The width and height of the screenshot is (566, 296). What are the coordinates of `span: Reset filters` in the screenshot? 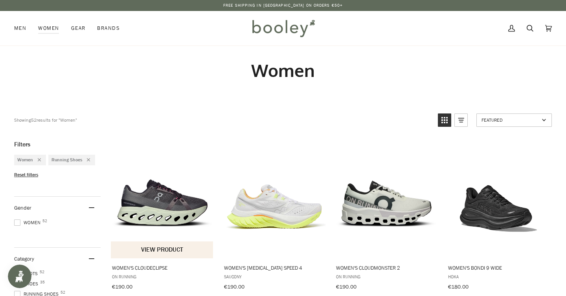 It's located at (26, 175).